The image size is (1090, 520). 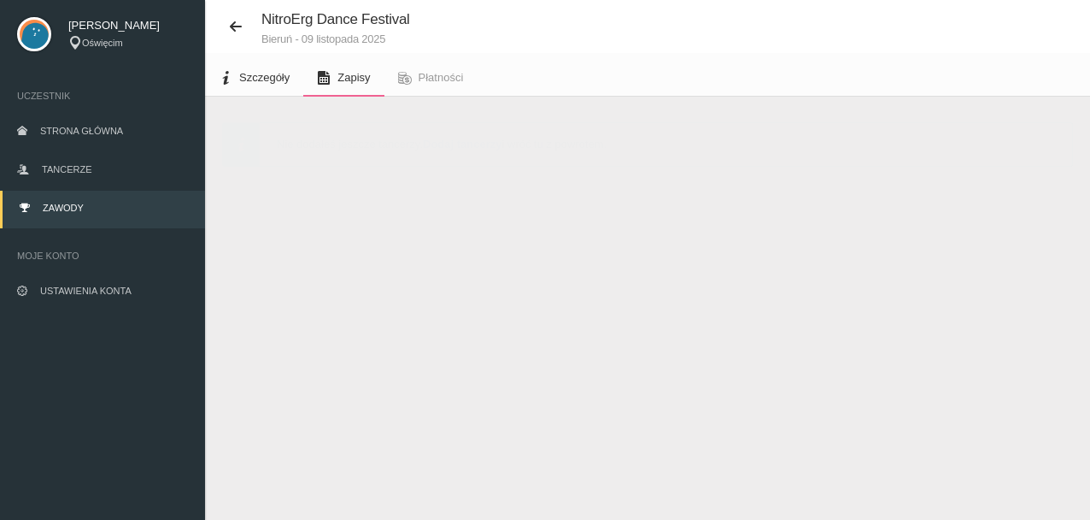 I want to click on span: Zapisy, so click(x=354, y=77).